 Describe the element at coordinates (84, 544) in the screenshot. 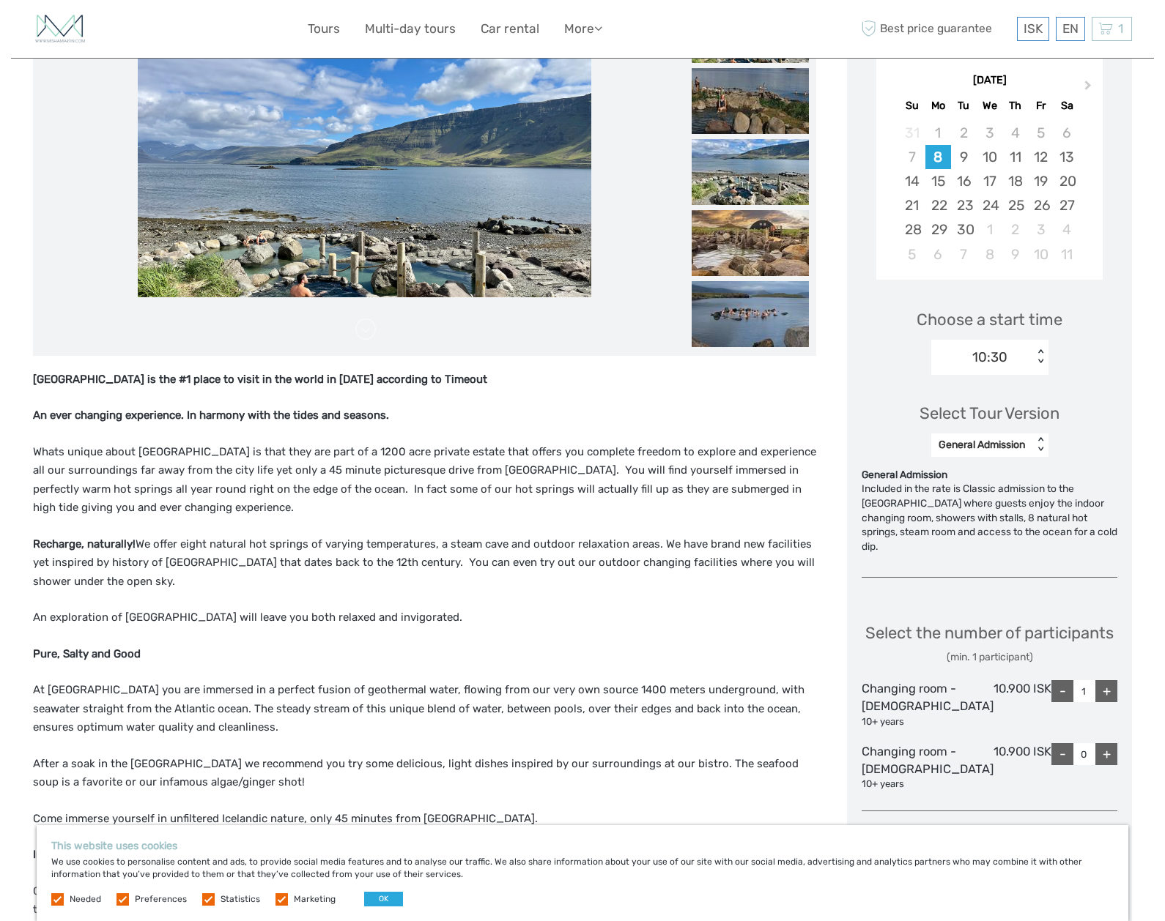

I see `strong: Recharge, naturally!` at that location.